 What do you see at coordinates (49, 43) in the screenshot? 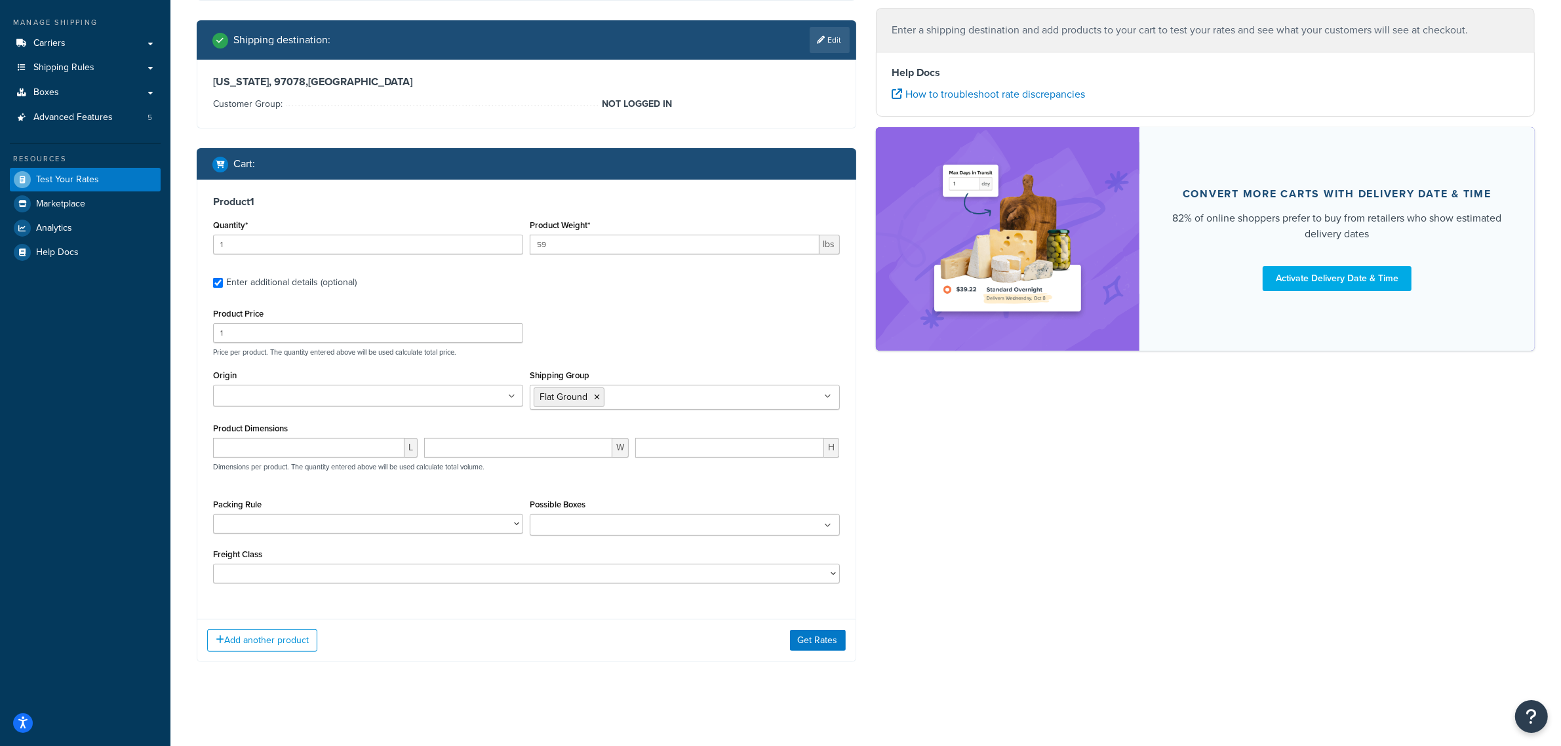
I see `span: Carriers` at bounding box center [49, 43].